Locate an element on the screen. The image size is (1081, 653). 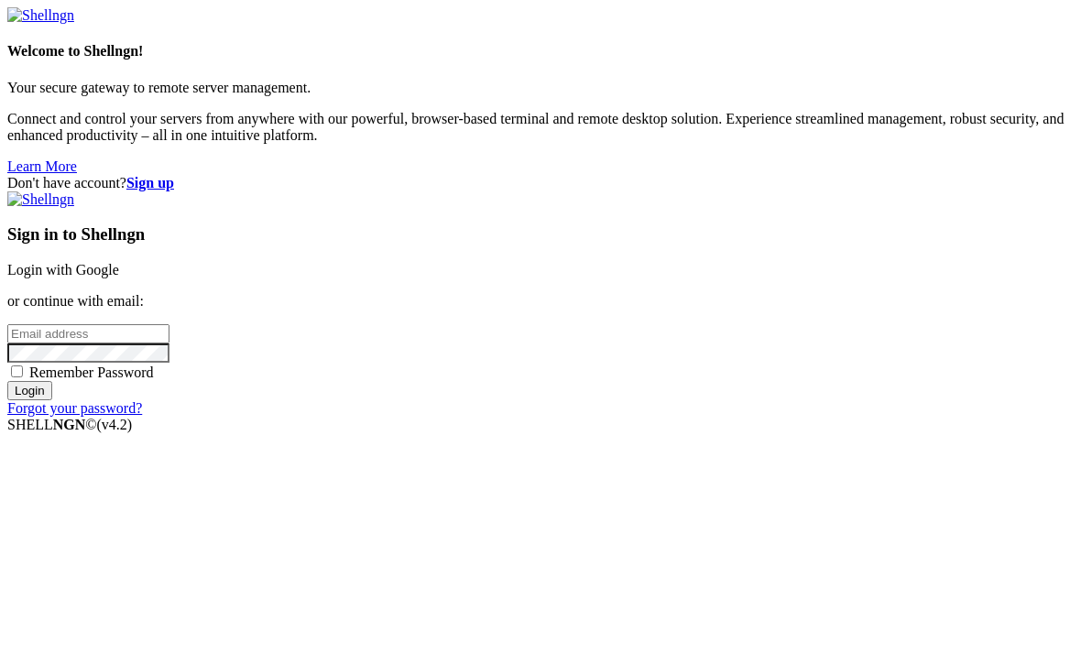
p: Connect and control your servers from anywhere with our powerful, browser-based terminal and remo... is located at coordinates (540, 127).